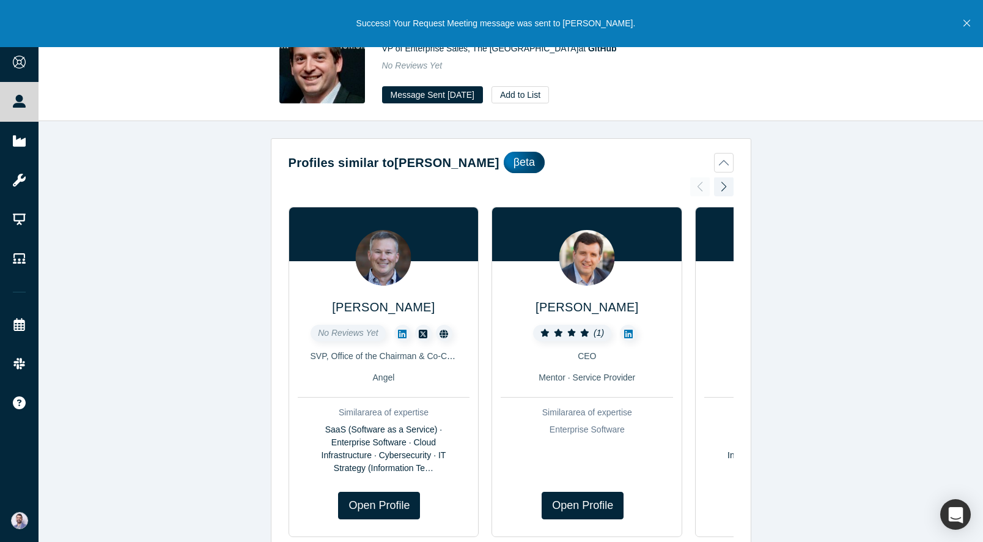  What do you see at coordinates (524, 162) in the screenshot?
I see `div: βeta` at bounding box center [524, 162].